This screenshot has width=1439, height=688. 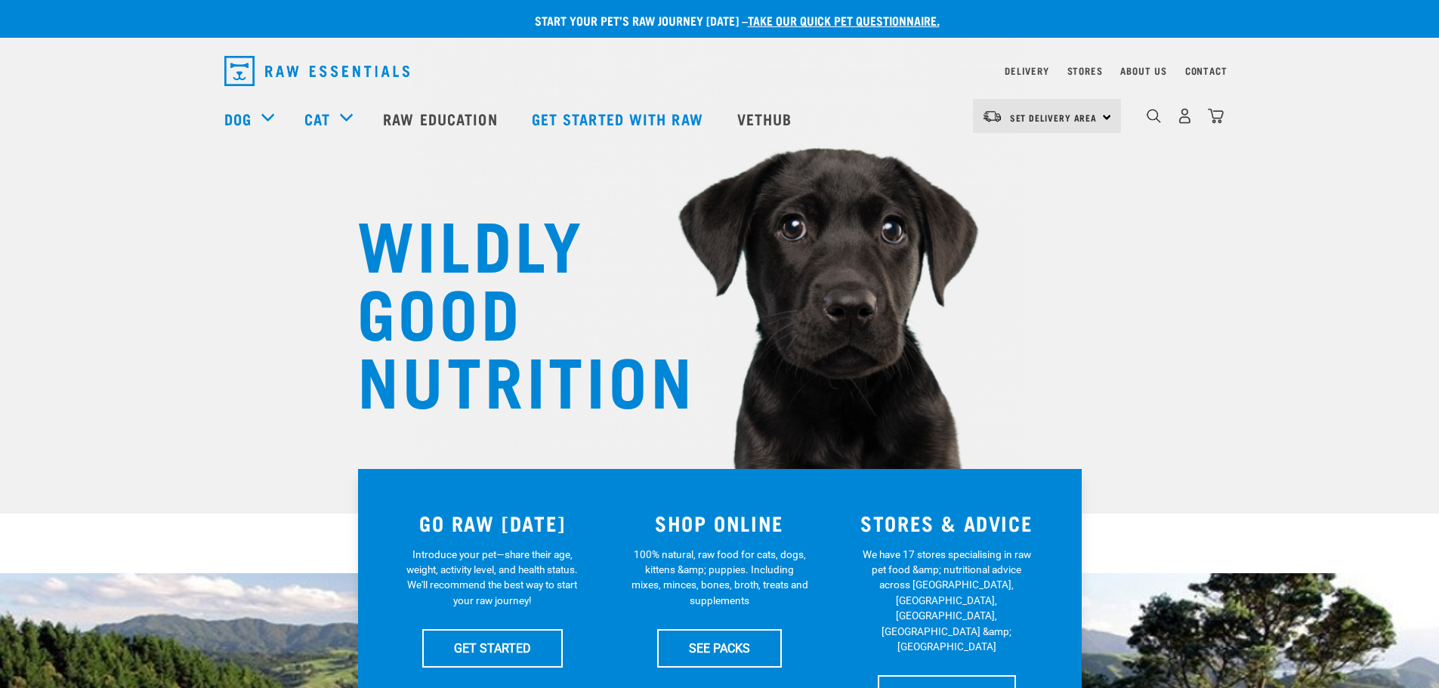 I want to click on a: GET STARTED, so click(x=492, y=648).